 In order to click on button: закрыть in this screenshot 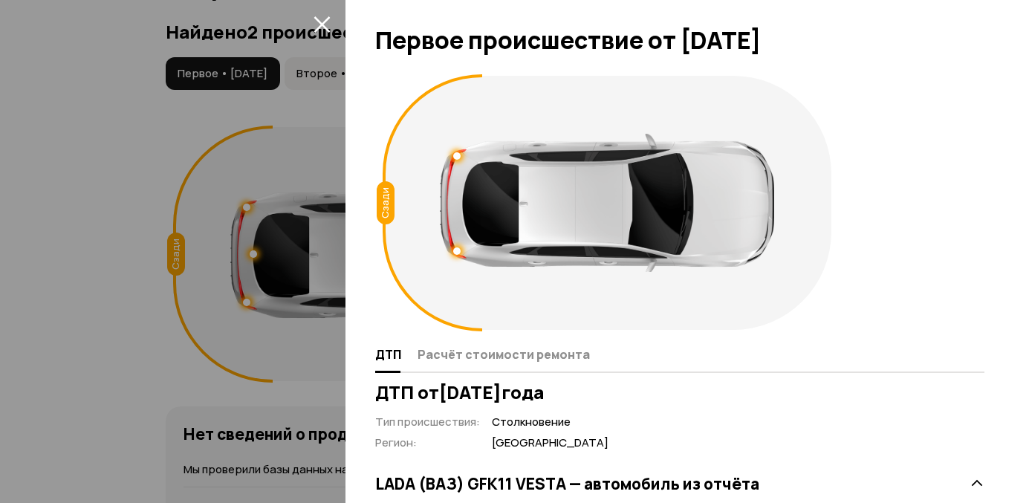, I will do `click(322, 24)`.